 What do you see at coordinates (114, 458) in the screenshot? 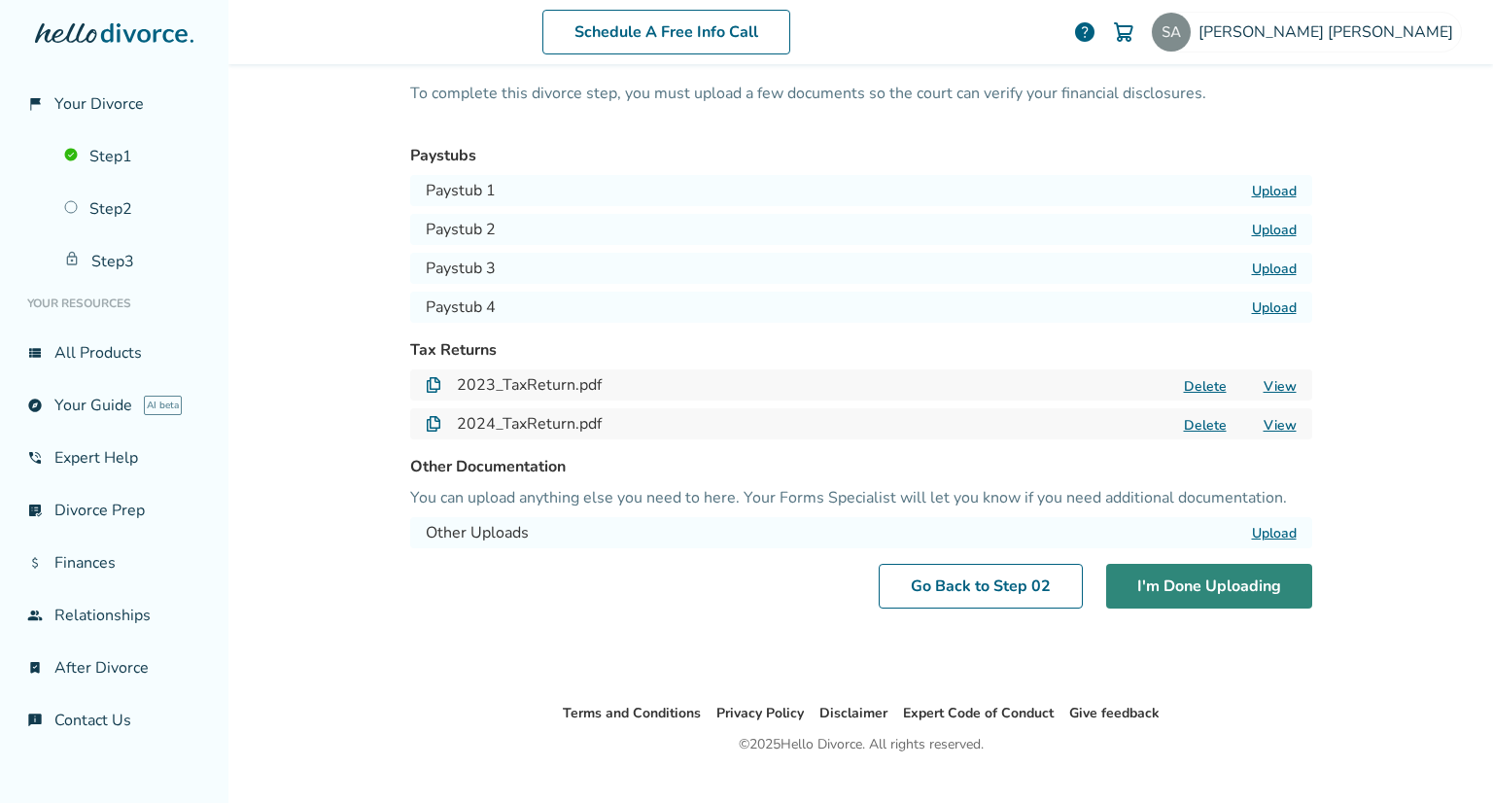
I see `a: phone_in_talkExpert Help` at bounding box center [114, 458].